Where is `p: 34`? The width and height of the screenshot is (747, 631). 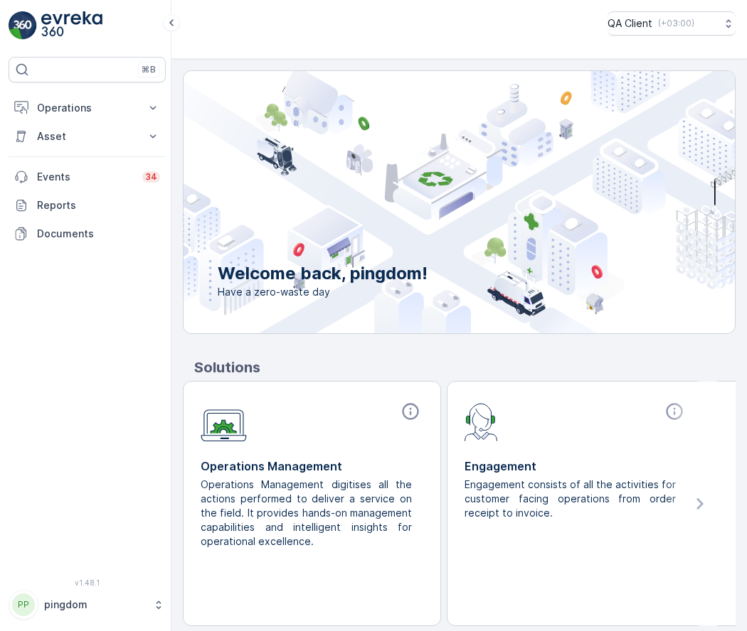
p: 34 is located at coordinates (151, 177).